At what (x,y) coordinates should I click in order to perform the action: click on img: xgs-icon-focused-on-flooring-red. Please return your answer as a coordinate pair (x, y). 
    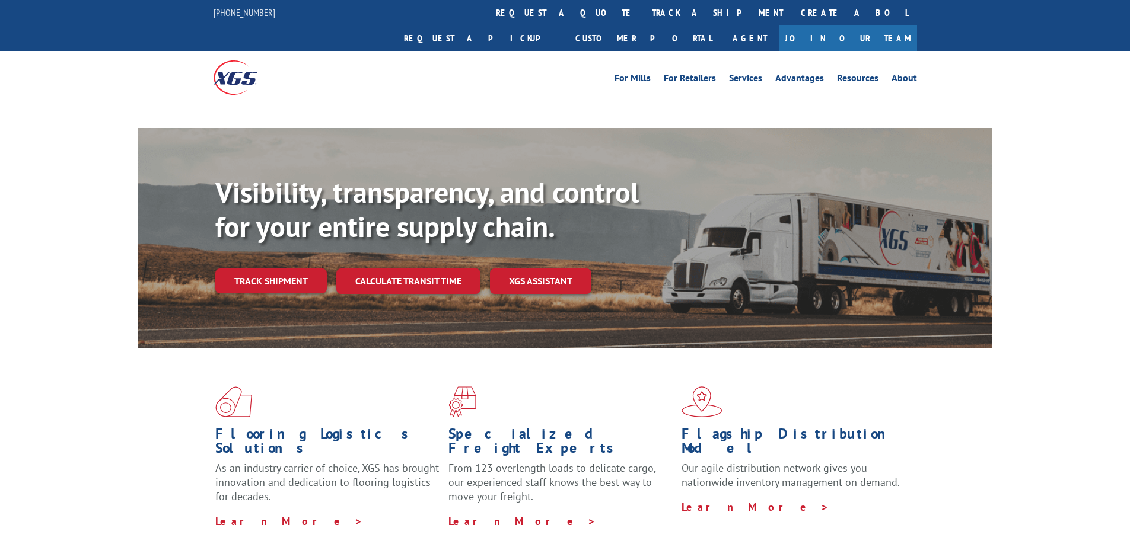
    Looking at the image, I should click on (462, 402).